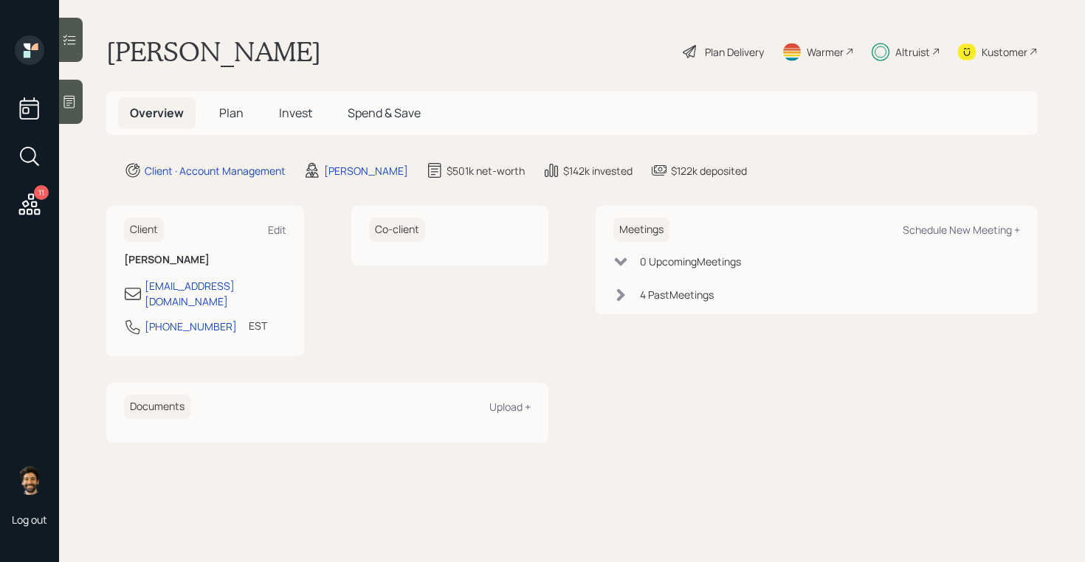 The height and width of the screenshot is (562, 1085). I want to click on h6: Client, so click(144, 229).